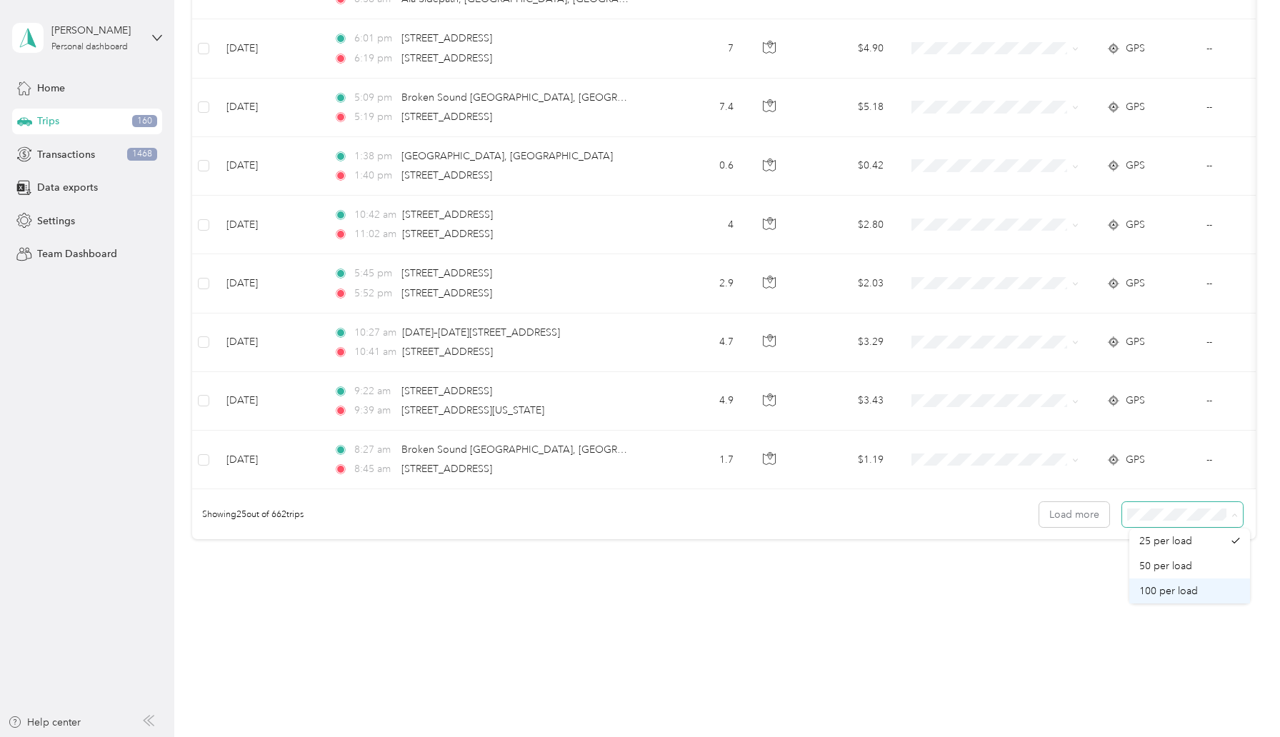 The image size is (1280, 737). What do you see at coordinates (374, 391) in the screenshot?
I see `span: 9:22 am` at bounding box center [374, 391].